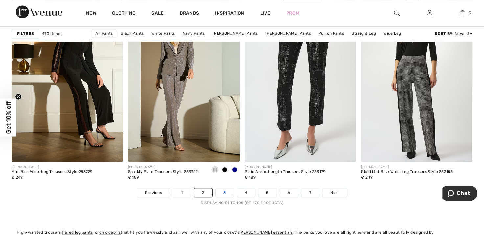 The height and width of the screenshot is (235, 484). I want to click on div: Navy Blue, so click(235, 170).